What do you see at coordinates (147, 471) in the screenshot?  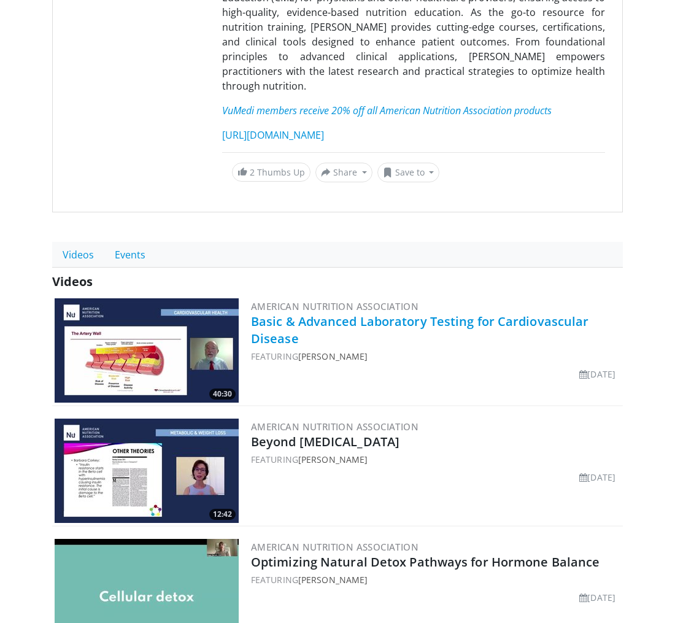 I see `img: 1987b4b6-58d4-435e-9c34-61b3ec5b778f.300x170_q85_crop-smart_upscale.jpg` at bounding box center [147, 471].